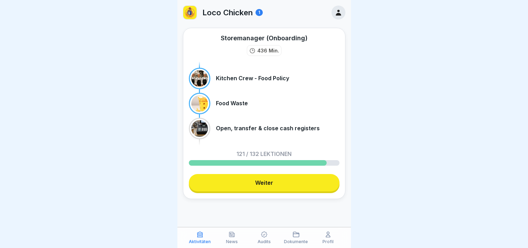 This screenshot has width=528, height=248. Describe the element at coordinates (259, 12) in the screenshot. I see `div: 1` at that location.